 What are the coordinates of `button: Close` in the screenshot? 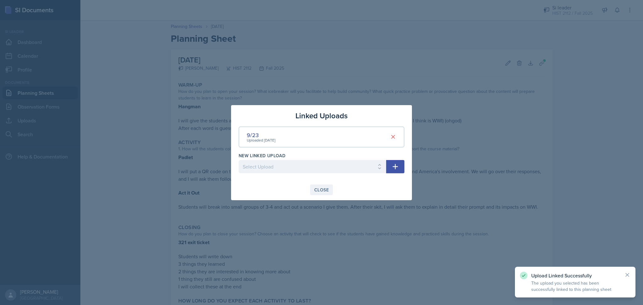 It's located at (322, 190).